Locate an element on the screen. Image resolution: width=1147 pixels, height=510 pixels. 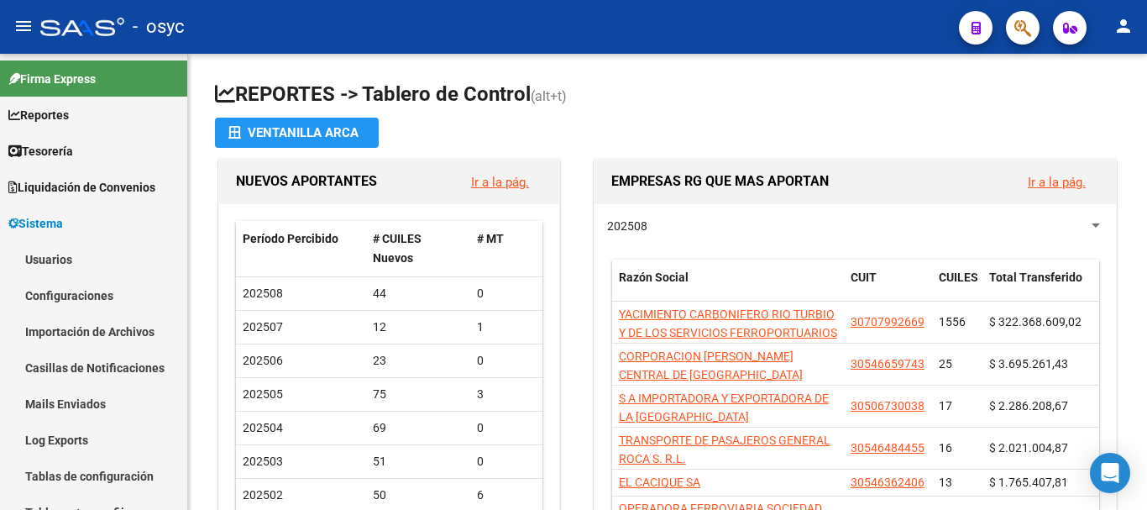
span: 30506730038 is located at coordinates (887, 406).